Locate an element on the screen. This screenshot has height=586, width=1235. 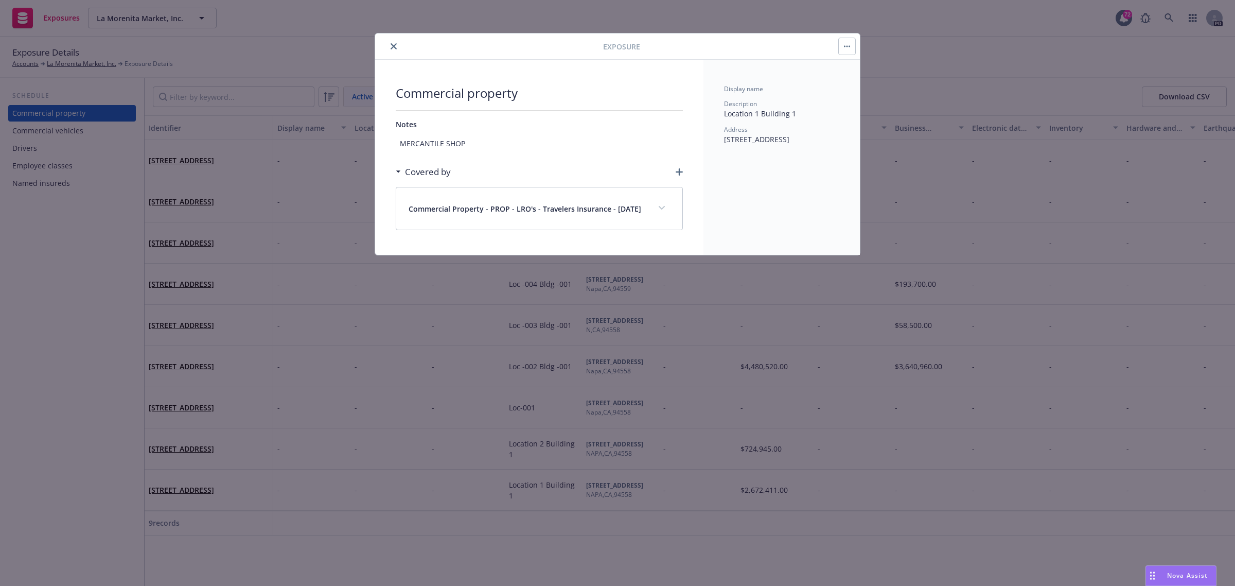
button: close is located at coordinates (394, 46).